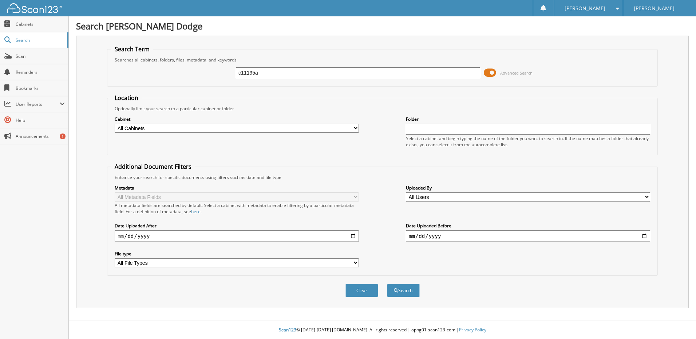 This screenshot has width=696, height=339. What do you see at coordinates (196, 212) in the screenshot?
I see `a: here` at bounding box center [196, 212].